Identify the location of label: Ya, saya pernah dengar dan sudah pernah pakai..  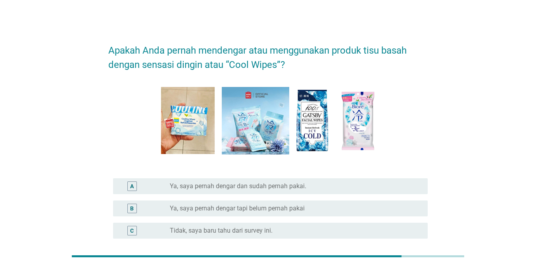
(238, 186).